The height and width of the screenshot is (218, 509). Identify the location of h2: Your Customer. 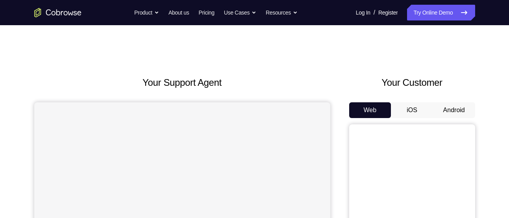
(412, 83).